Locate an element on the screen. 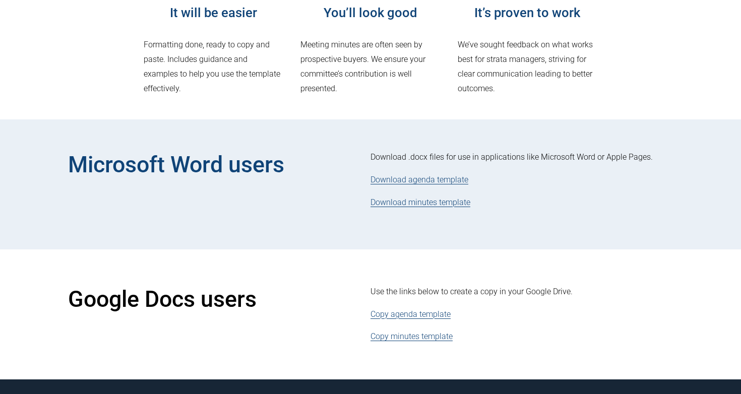 Image resolution: width=741 pixels, height=394 pixels. p: We’ve sought feedback on what works best for strata managers, striving for clear communication le... is located at coordinates (527, 67).